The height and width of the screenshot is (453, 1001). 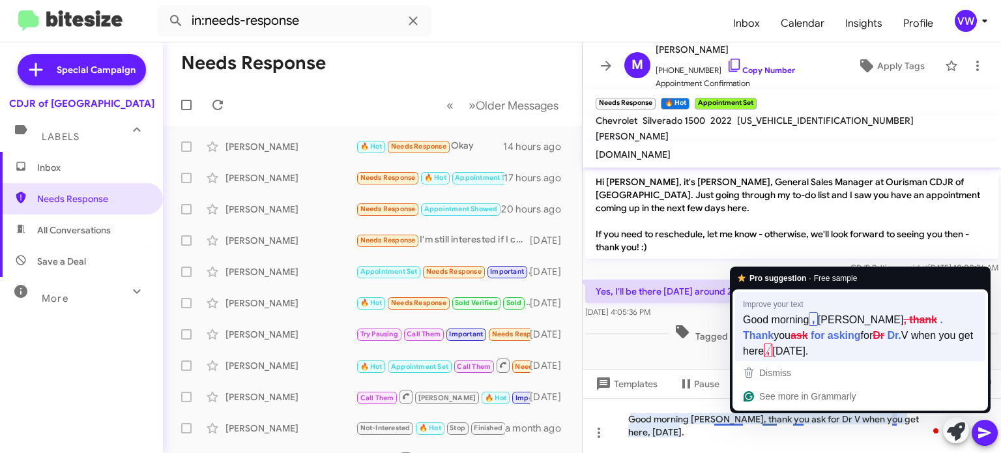 What do you see at coordinates (638, 65) in the screenshot?
I see `span: M` at bounding box center [638, 65].